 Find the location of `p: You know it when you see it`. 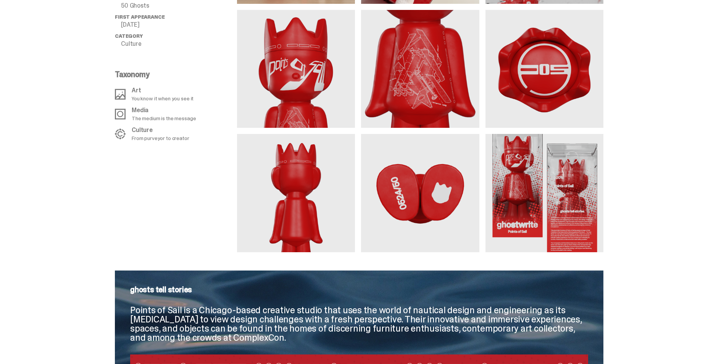

p: You know it when you see it is located at coordinates (163, 98).